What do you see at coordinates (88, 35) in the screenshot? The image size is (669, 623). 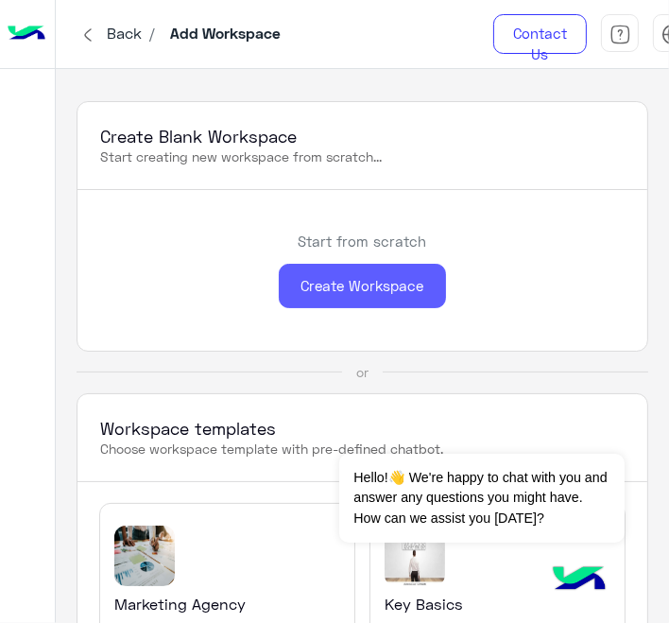 I see `img: chervon` at bounding box center [88, 35].